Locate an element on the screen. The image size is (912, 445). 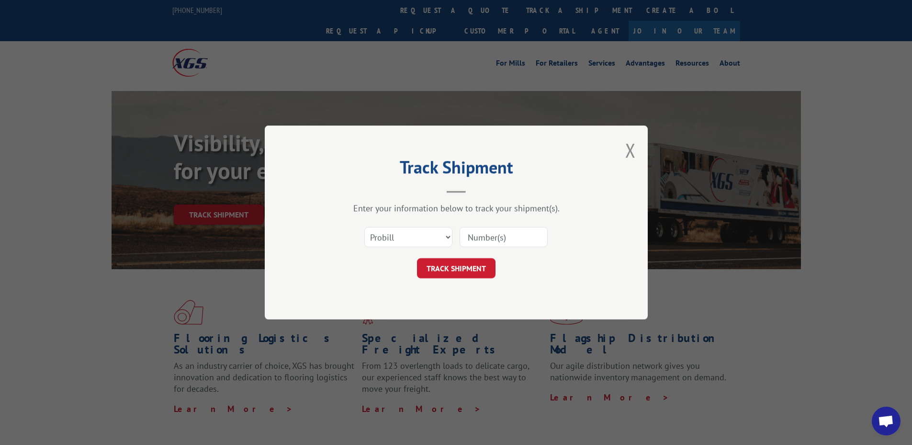
h2: Track Shipment is located at coordinates (456, 169).